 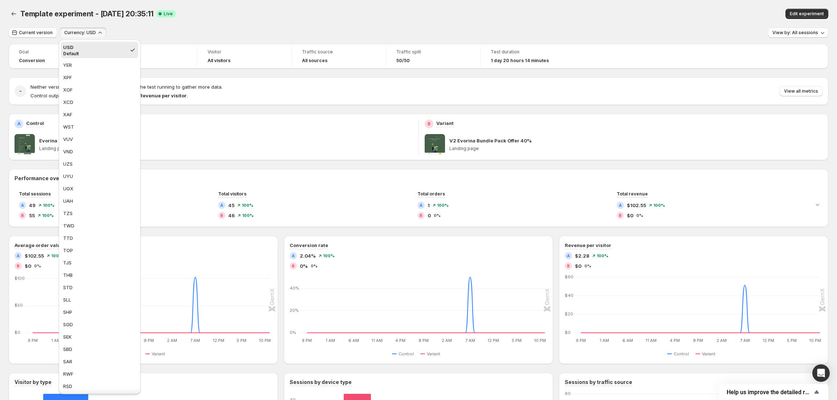 I want to click on span: SAR, so click(x=68, y=361).